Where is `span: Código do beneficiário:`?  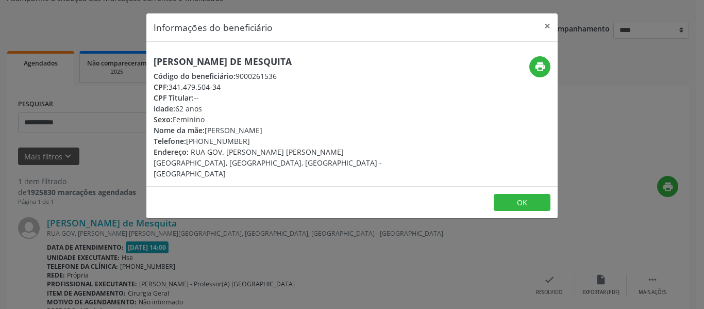
span: Código do beneficiário: is located at coordinates (194, 76).